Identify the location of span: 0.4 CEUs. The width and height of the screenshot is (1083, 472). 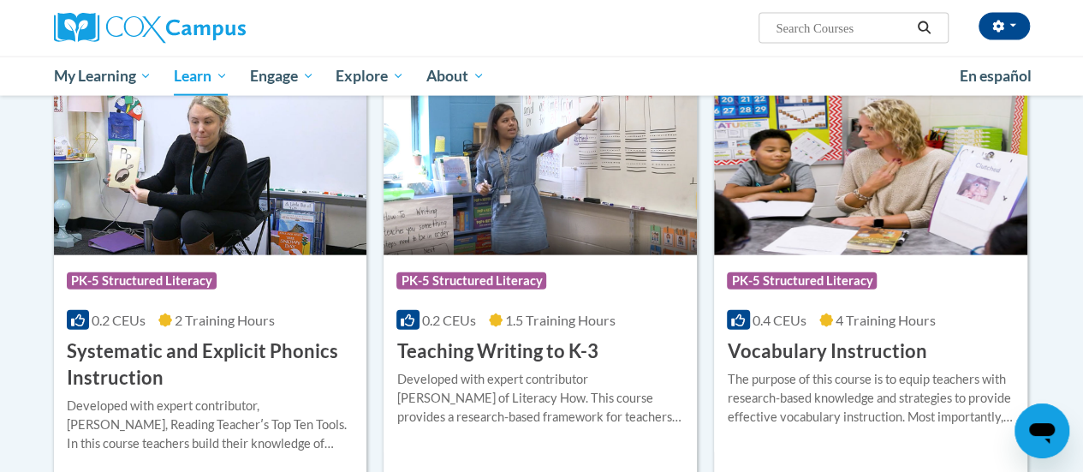
(779, 319).